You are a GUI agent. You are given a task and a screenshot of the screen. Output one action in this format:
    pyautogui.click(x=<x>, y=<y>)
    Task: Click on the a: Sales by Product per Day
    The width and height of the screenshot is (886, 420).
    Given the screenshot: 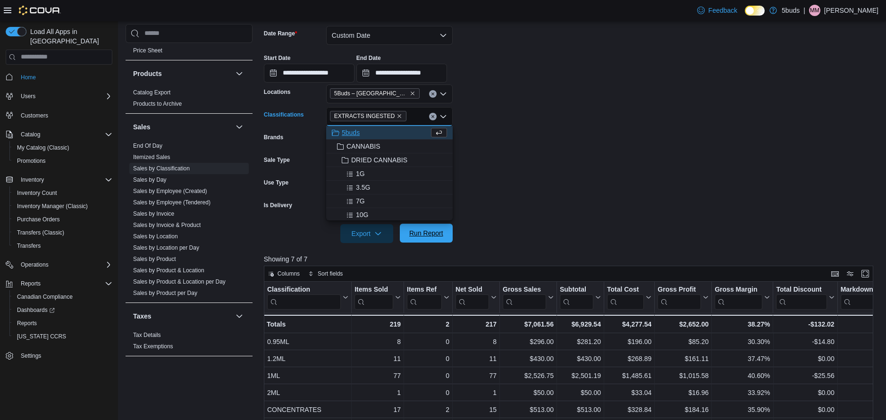 What is the action you would take?
    pyautogui.click(x=165, y=293)
    